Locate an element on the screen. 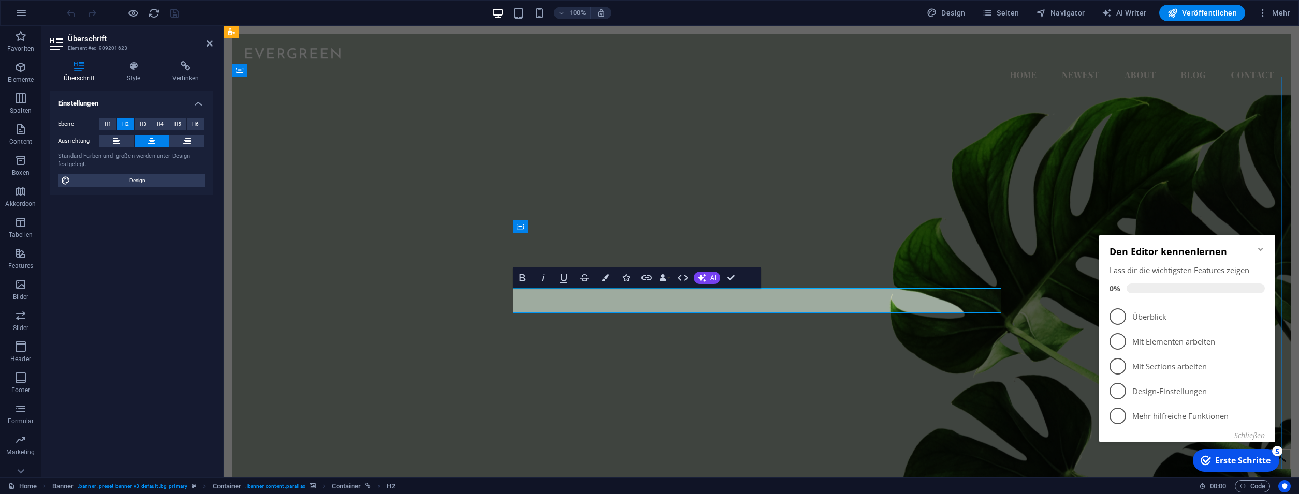 The height and width of the screenshot is (494, 1299). button: Durchgestrichen is located at coordinates (584, 278).